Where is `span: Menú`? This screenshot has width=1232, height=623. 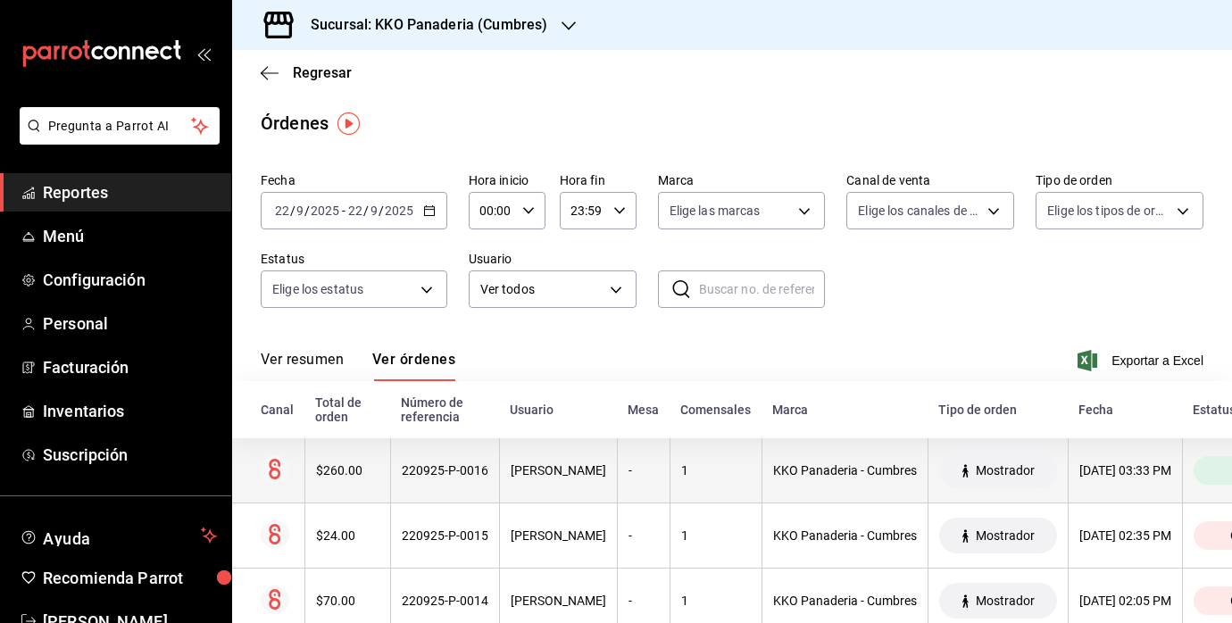 span: Menú is located at coordinates (129, 236).